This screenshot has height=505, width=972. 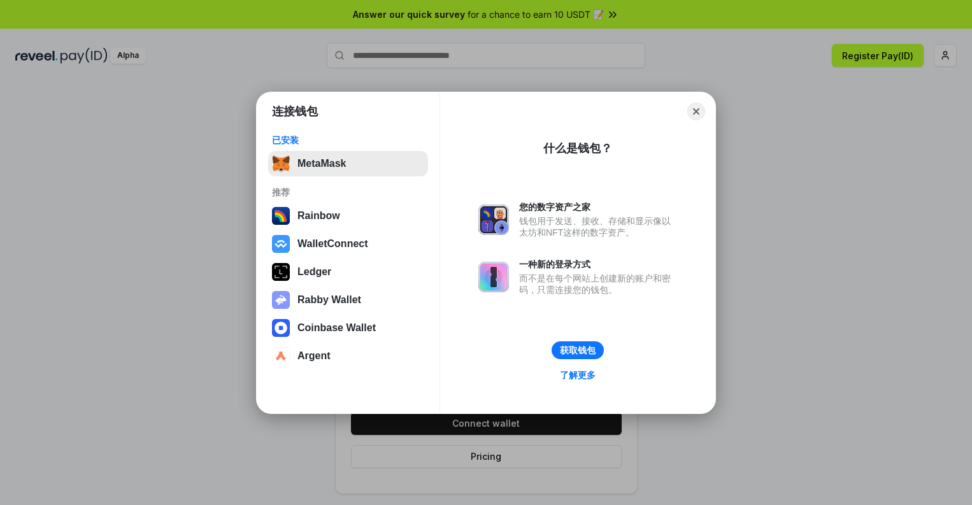 What do you see at coordinates (333, 244) in the screenshot?
I see `div: WalletConnect` at bounding box center [333, 244].